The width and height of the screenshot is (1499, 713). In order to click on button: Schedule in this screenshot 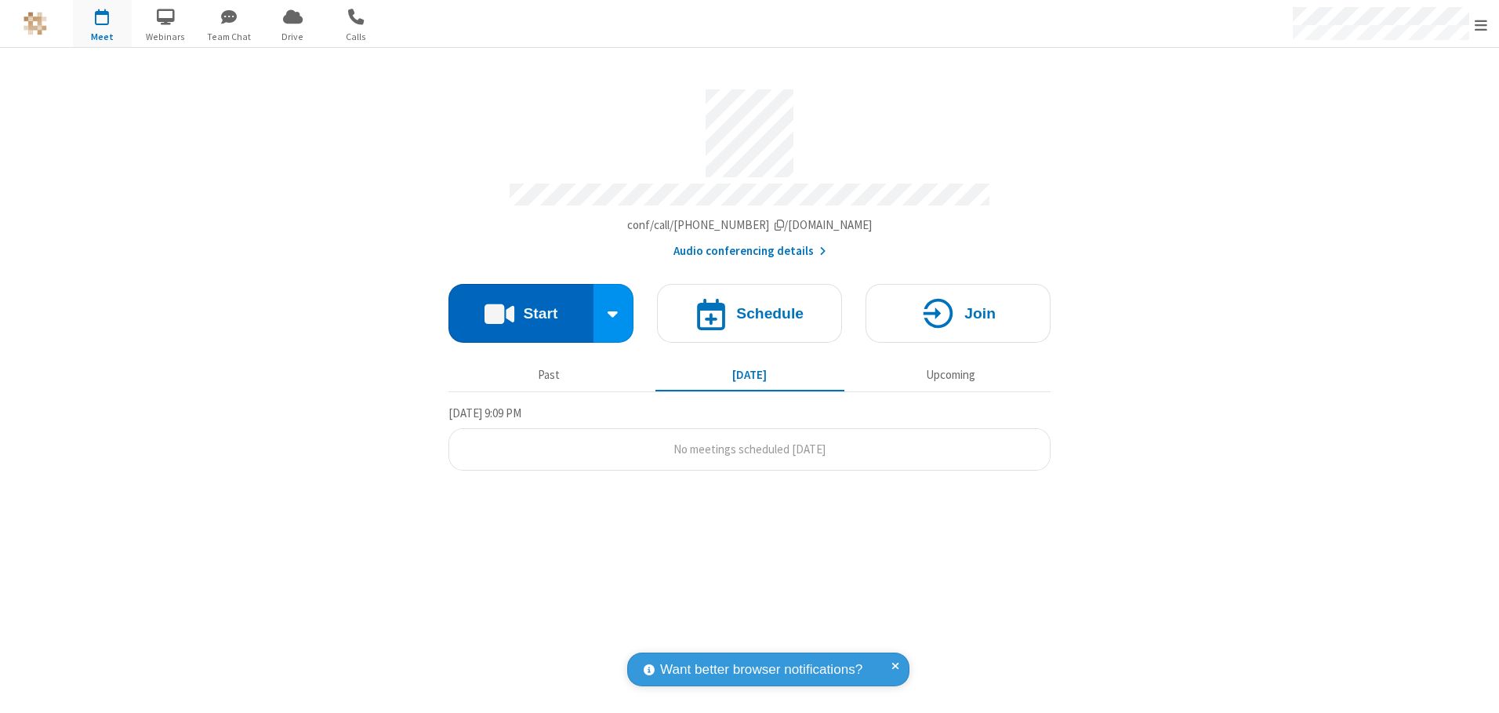, I will do `click(750, 313)`.